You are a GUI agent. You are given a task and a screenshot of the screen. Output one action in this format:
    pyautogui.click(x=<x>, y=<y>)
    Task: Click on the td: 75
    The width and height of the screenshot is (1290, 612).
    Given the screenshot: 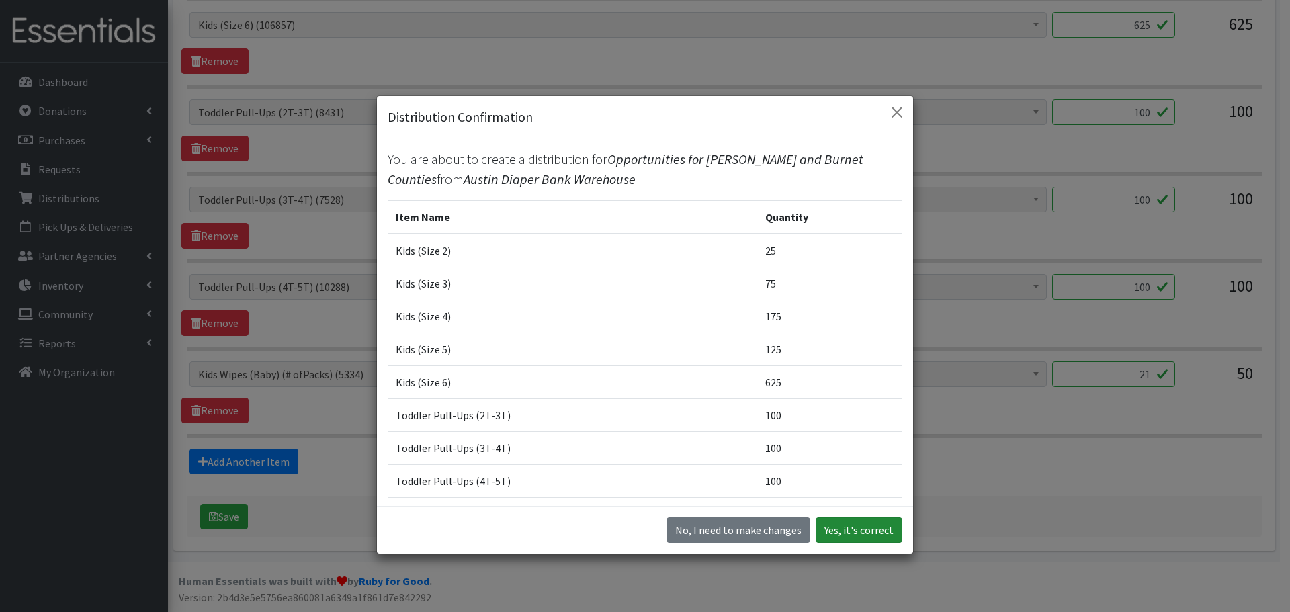 What is the action you would take?
    pyautogui.click(x=829, y=283)
    